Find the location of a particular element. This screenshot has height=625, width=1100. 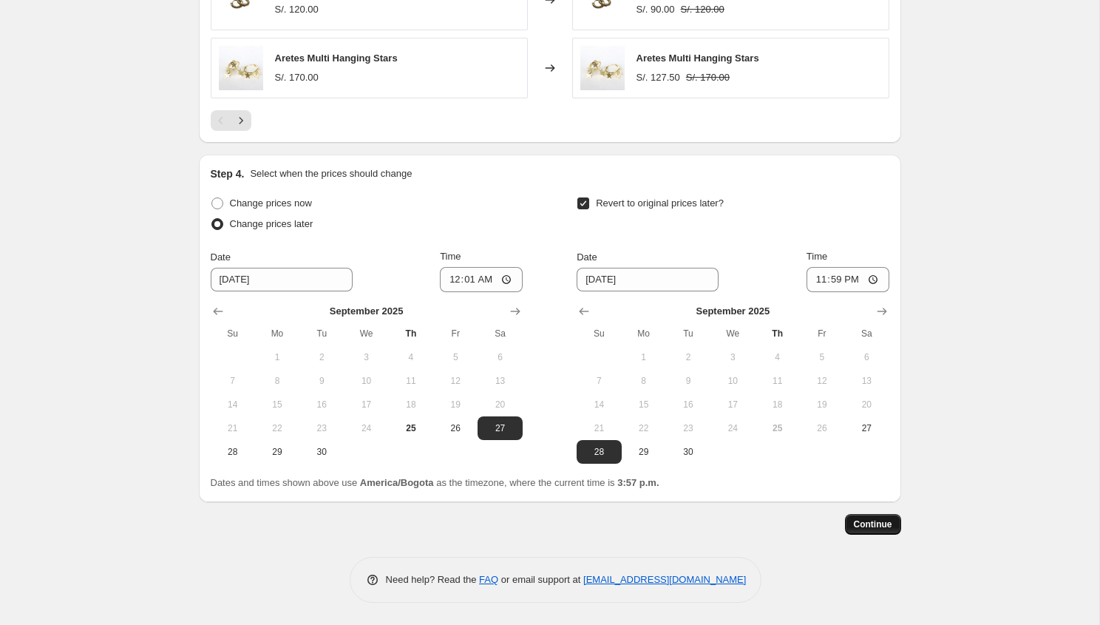

div: S/. 120.00 is located at coordinates (297, 10).